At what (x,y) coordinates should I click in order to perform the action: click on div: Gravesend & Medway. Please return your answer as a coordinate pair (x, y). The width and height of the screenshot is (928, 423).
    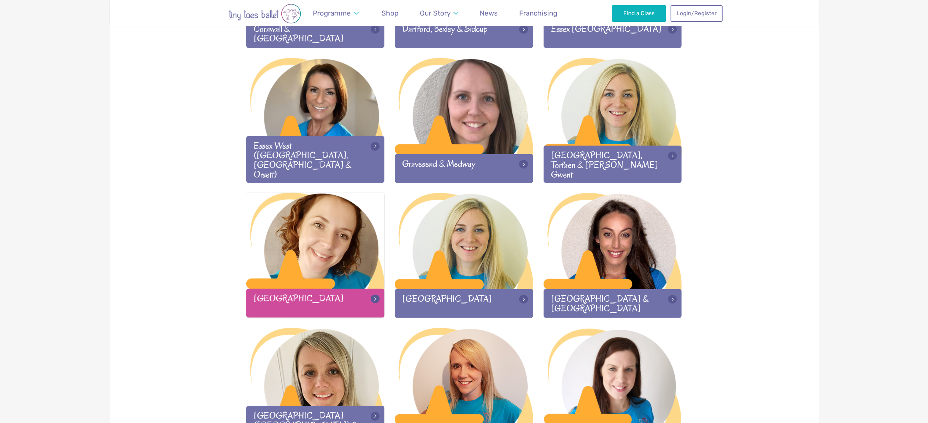
    Looking at the image, I should click on (464, 168).